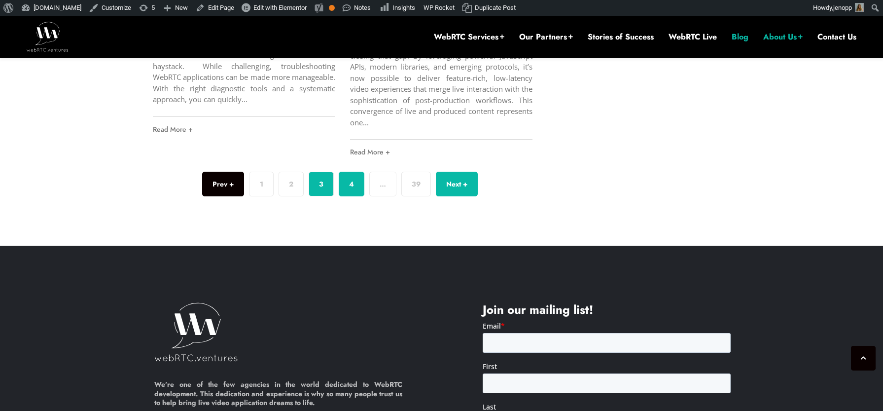  Describe the element at coordinates (223, 184) in the screenshot. I see `a: Prev +` at that location.